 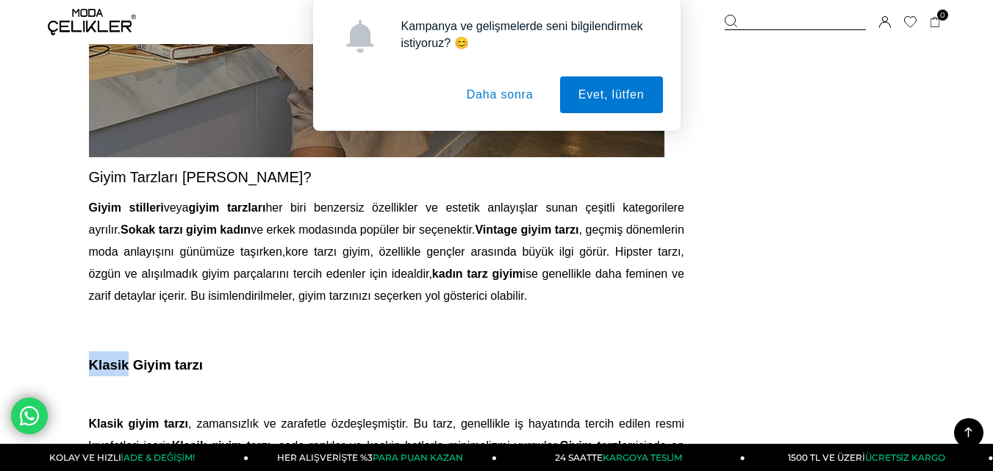 I want to click on span: Klasik giyim tarzı, so click(x=139, y=423).